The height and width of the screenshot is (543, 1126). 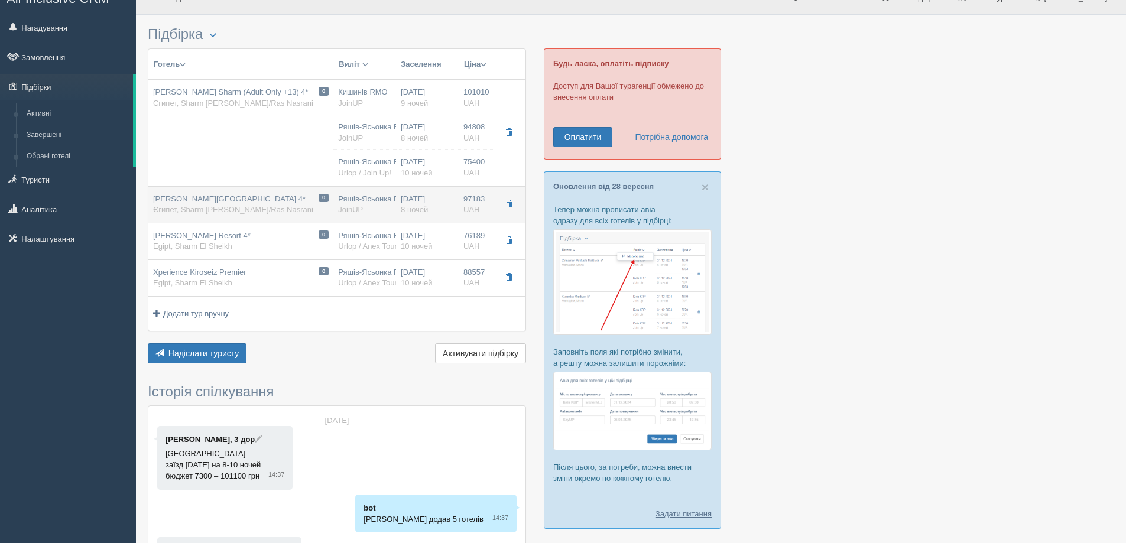 What do you see at coordinates (427, 64) in the screenshot?
I see `th: Заселення` at bounding box center [427, 64].